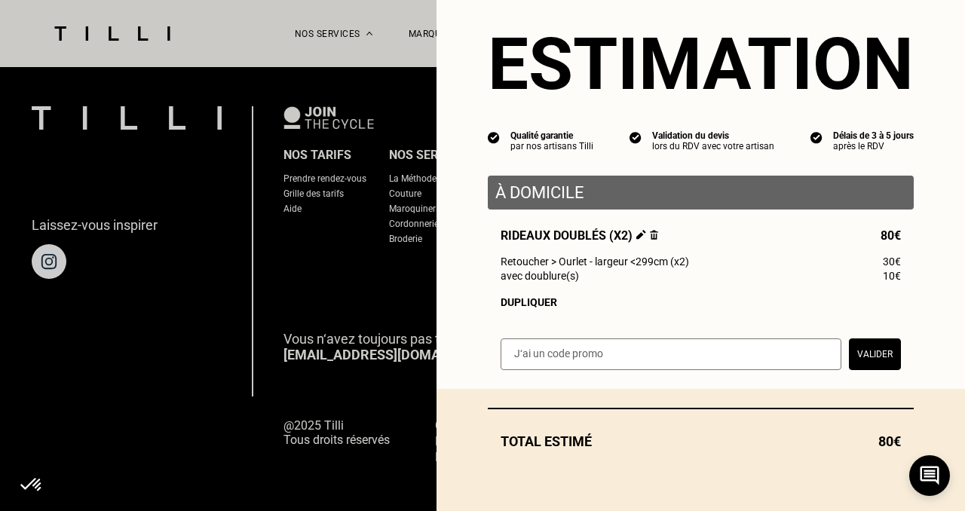 The image size is (965, 511). Describe the element at coordinates (700, 302) in the screenshot. I see `div: Dupliquer` at that location.